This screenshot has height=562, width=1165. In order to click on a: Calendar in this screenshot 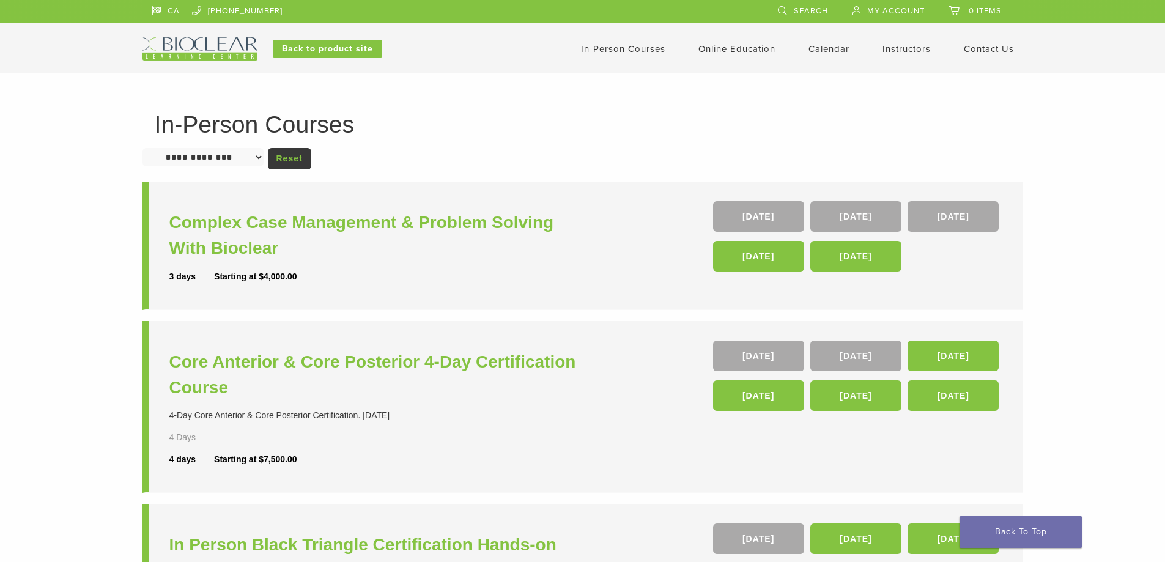, I will do `click(829, 49)`.